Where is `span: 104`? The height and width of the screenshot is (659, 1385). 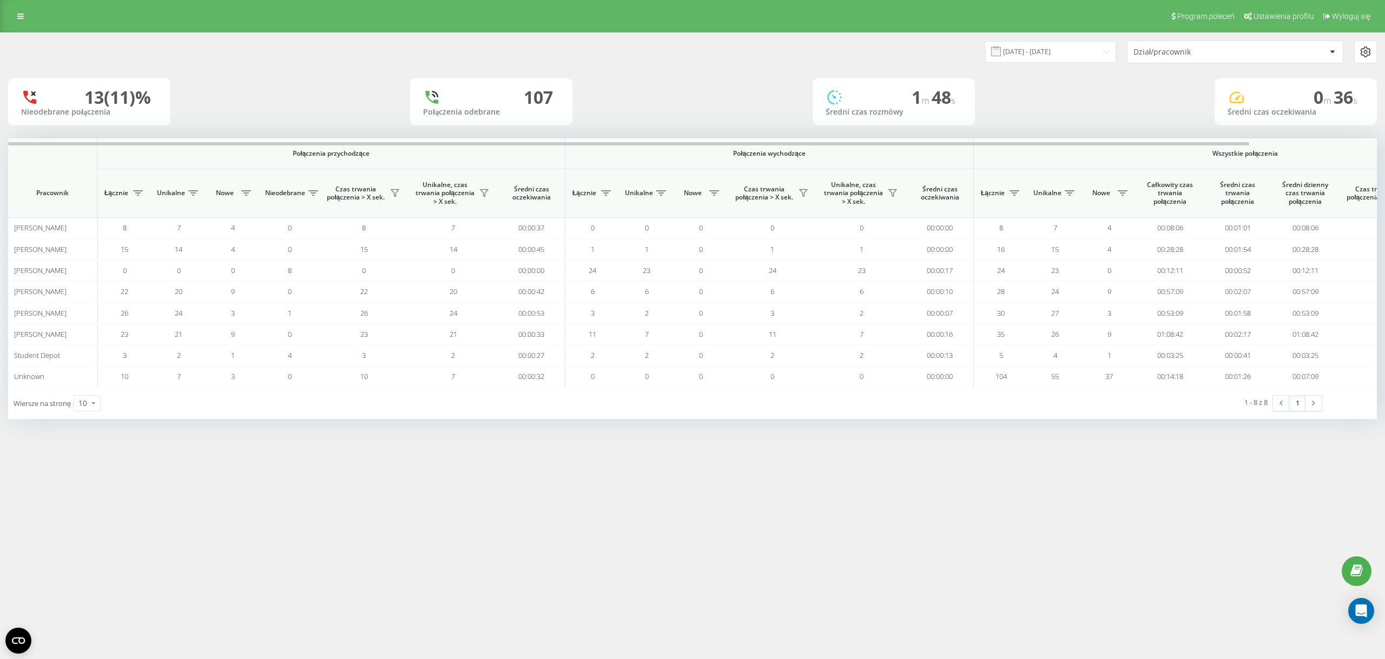 span: 104 is located at coordinates (1001, 377).